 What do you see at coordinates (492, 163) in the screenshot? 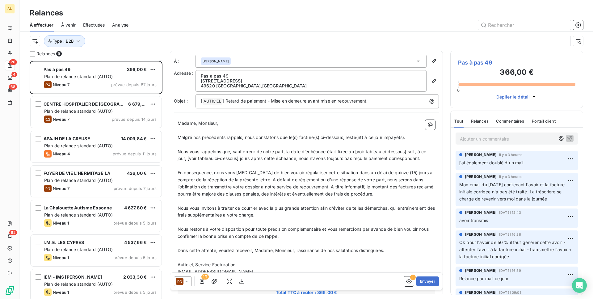
I see `span: j'ai également doublé d'un mail` at bounding box center [492, 163].